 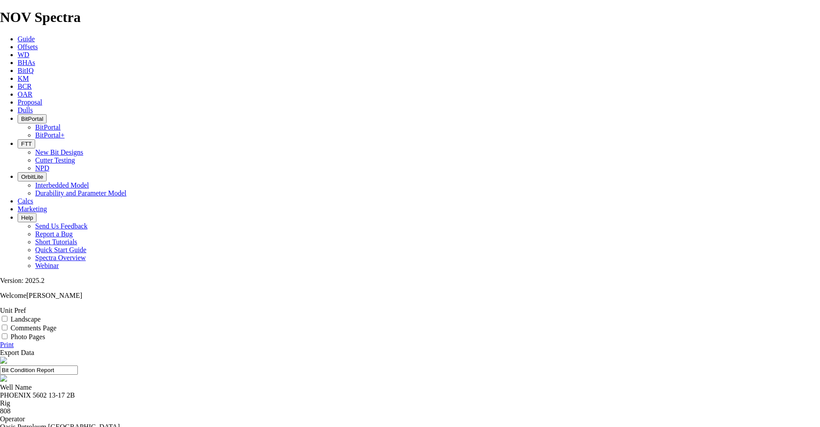 What do you see at coordinates (30, 102) in the screenshot?
I see `span: Proposal` at bounding box center [30, 102].